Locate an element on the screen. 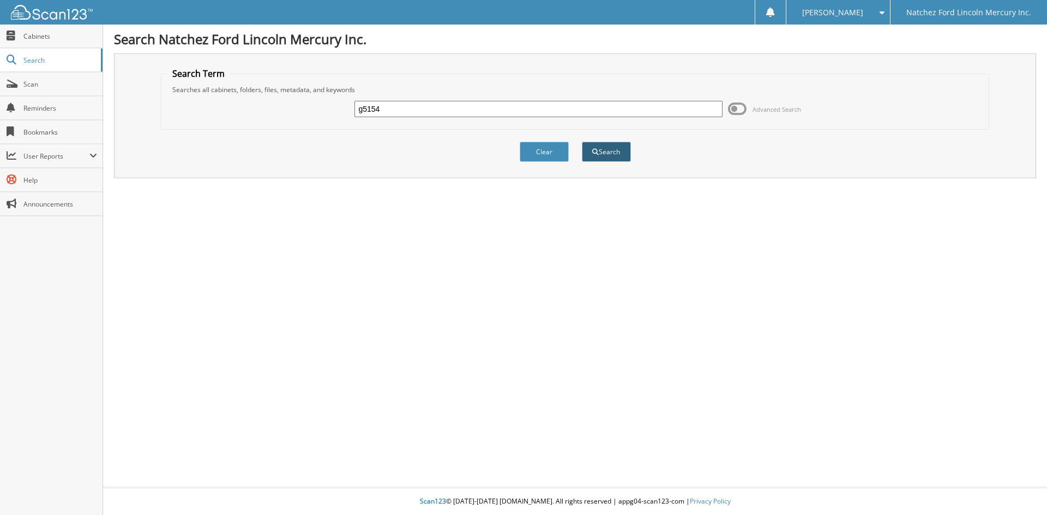  h1: Search Natchez Ford Lincoln Mercury Inc. is located at coordinates (575, 39).